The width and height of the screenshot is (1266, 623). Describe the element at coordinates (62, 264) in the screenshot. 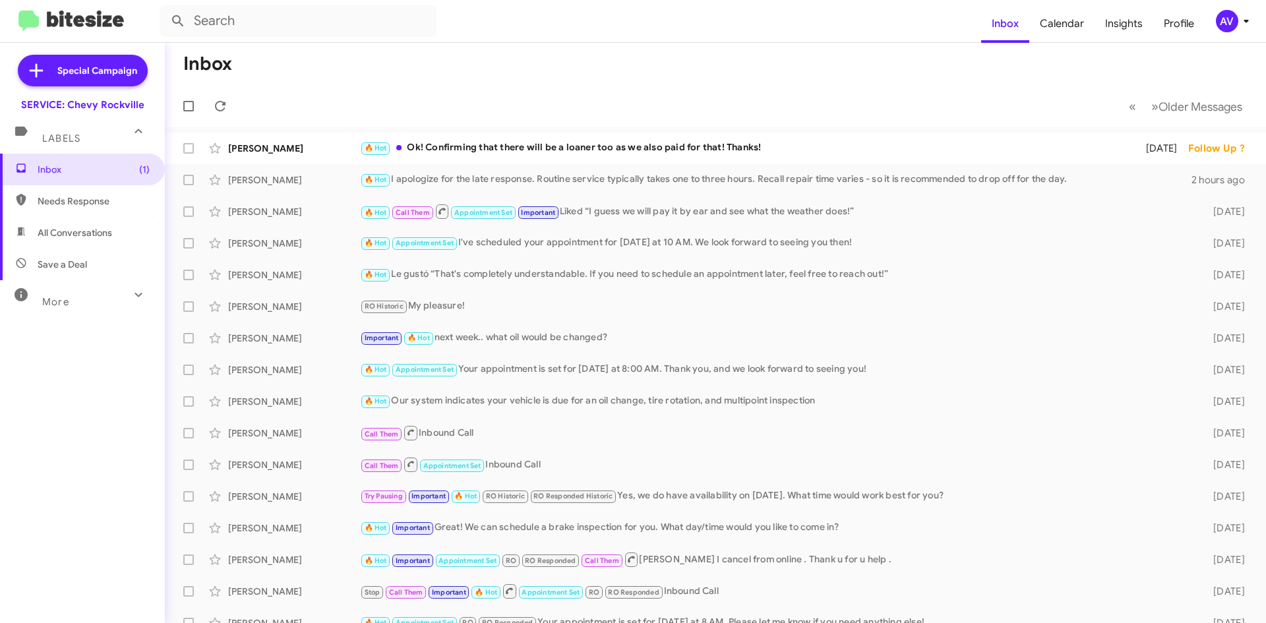

I see `span: Save a Deal` at that location.